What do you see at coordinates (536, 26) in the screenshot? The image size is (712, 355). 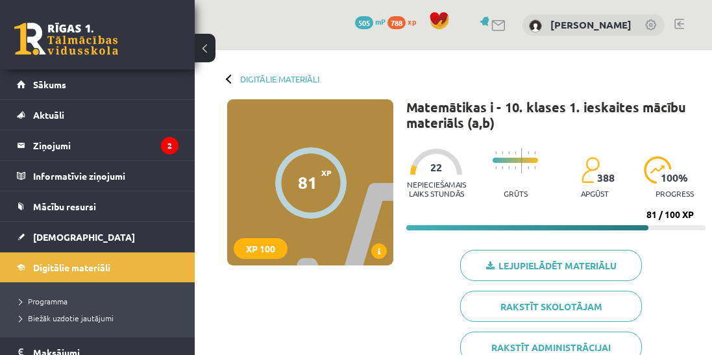 I see `img: Pāvels Grišāns` at bounding box center [536, 26].